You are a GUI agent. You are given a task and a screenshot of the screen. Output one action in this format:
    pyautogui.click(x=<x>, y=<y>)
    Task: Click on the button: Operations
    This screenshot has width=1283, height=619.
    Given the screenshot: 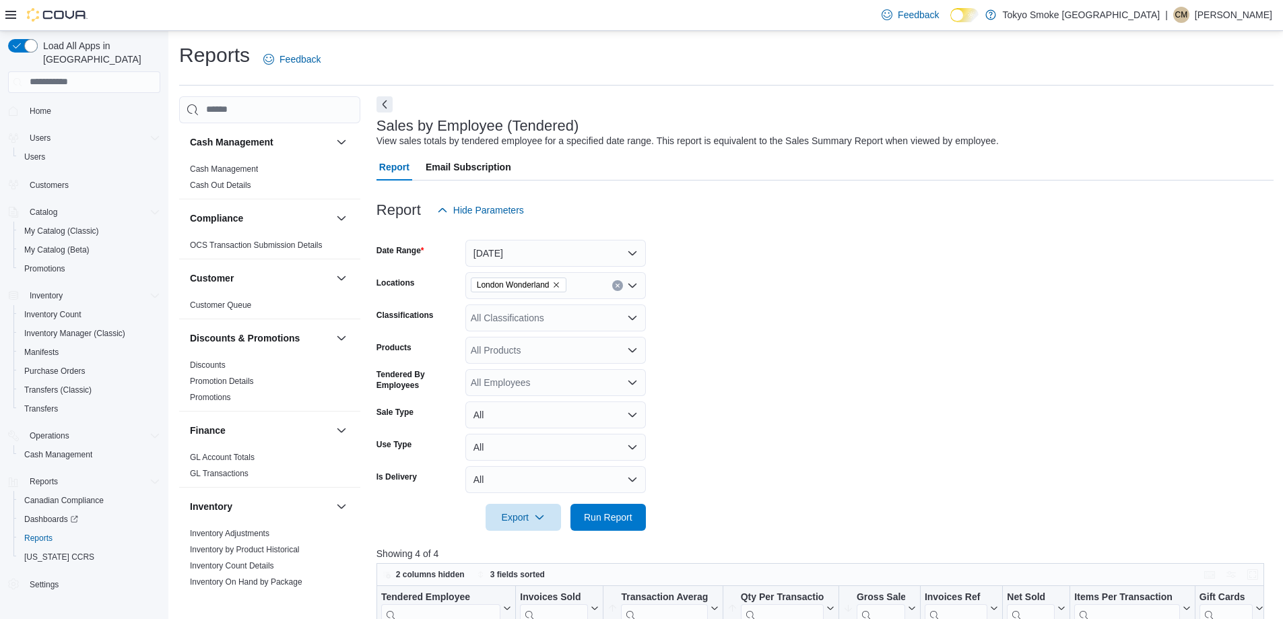 What is the action you would take?
    pyautogui.click(x=84, y=436)
    